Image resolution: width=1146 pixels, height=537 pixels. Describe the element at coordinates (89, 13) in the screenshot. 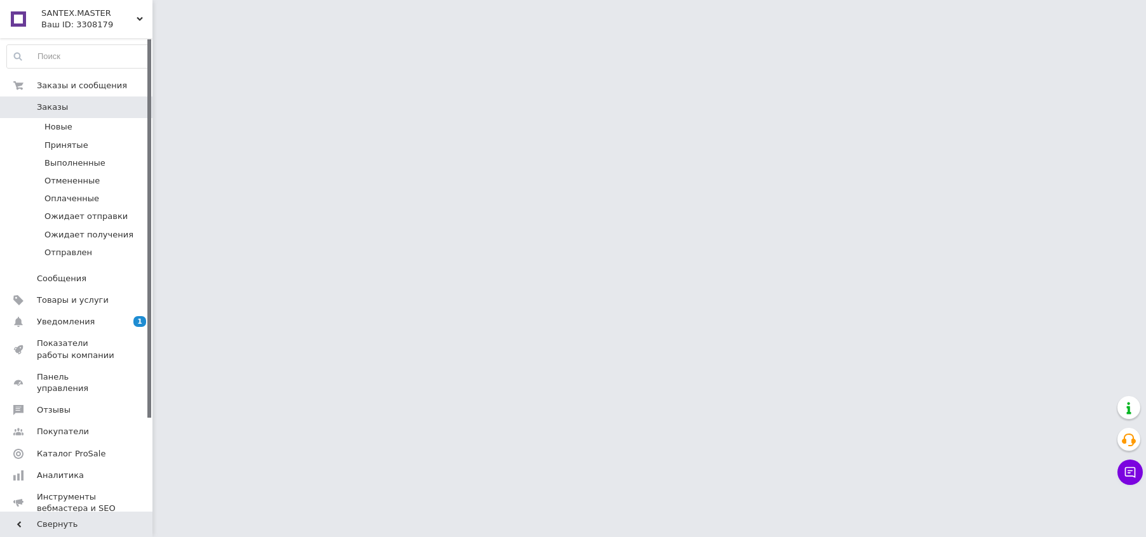

I see `span: SANTEX.MASTER` at that location.